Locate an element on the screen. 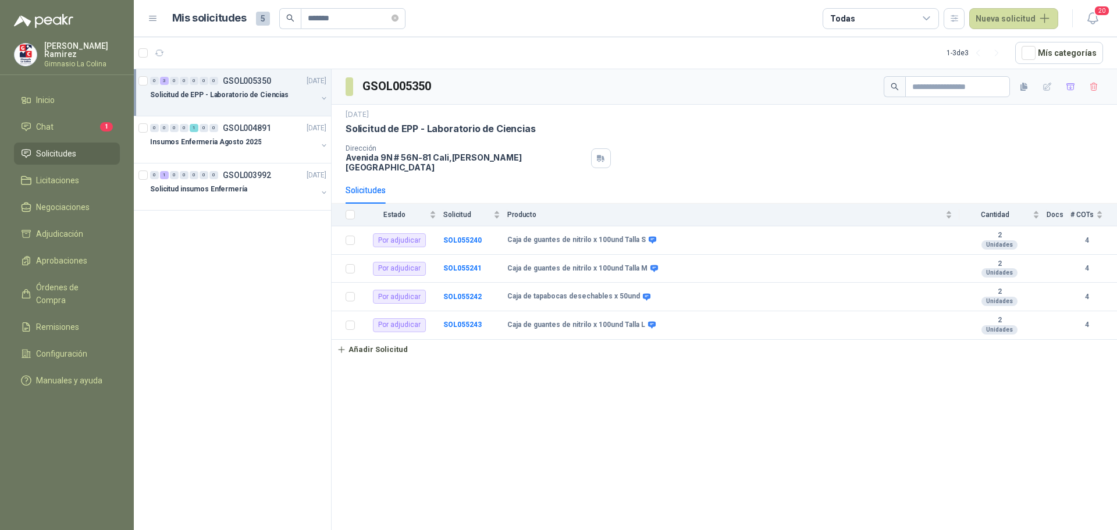  b: Caja de guantes de nitrilo x 100und Talla M is located at coordinates (577, 269).